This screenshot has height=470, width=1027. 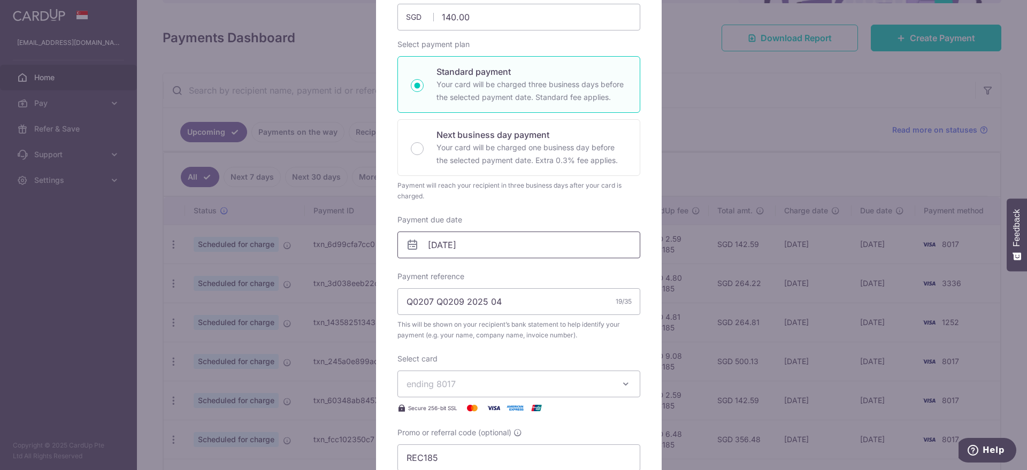 What do you see at coordinates (431, 384) in the screenshot?
I see `span: ending 8017` at bounding box center [431, 384].